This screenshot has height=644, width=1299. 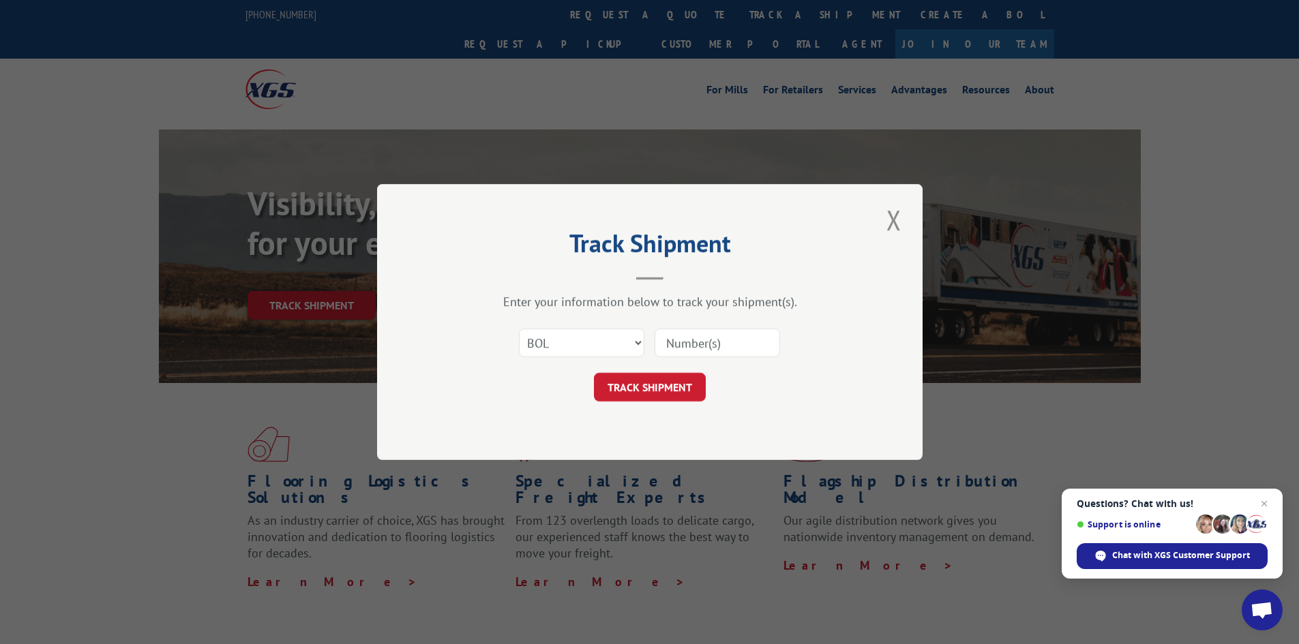 I want to click on h2: Track Shipment, so click(x=650, y=247).